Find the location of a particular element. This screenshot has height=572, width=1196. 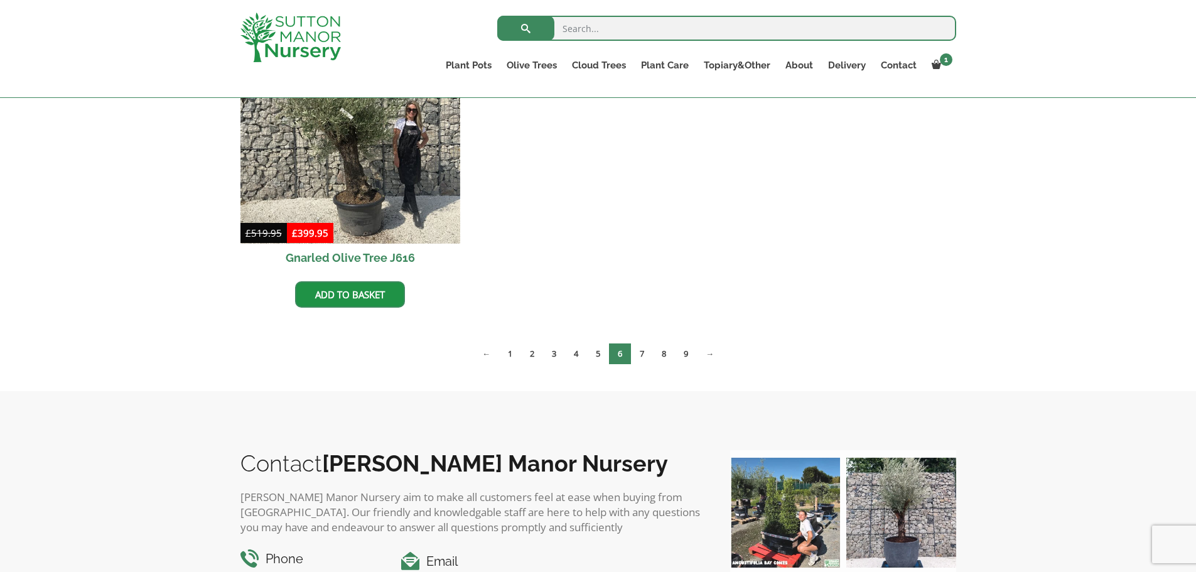

h2: Contact is located at coordinates (473, 464).